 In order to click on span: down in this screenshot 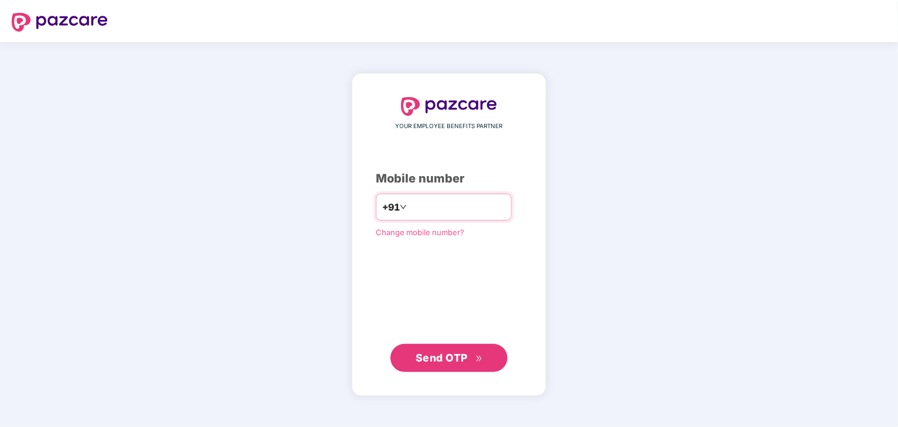, I will do `click(403, 207)`.